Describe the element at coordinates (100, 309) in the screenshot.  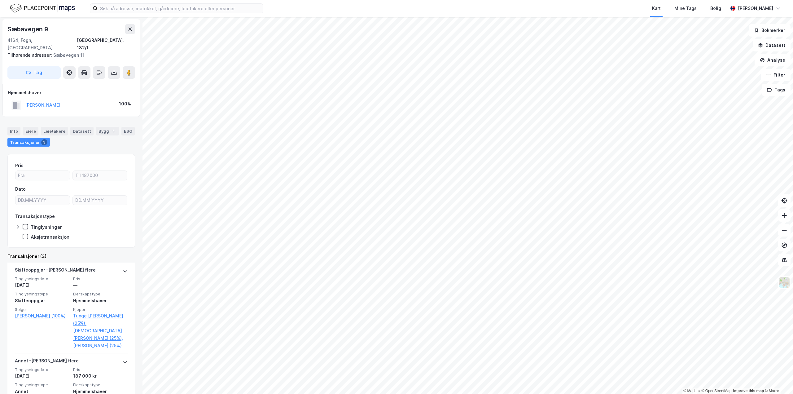
I see `span: Kjøper` at that location.